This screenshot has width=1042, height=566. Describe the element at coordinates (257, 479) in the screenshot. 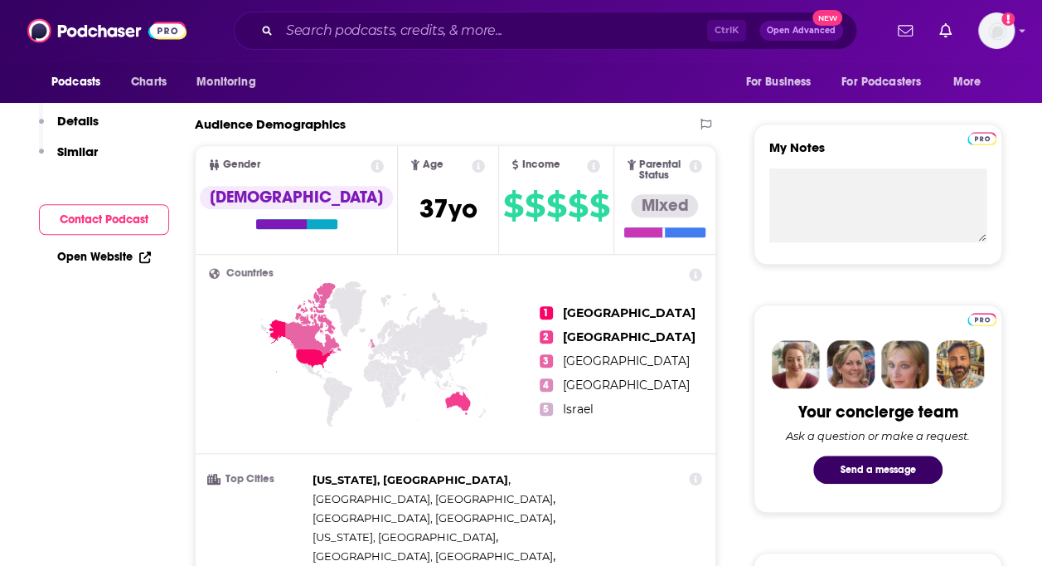

I see `h3: Top Cities` at that location.